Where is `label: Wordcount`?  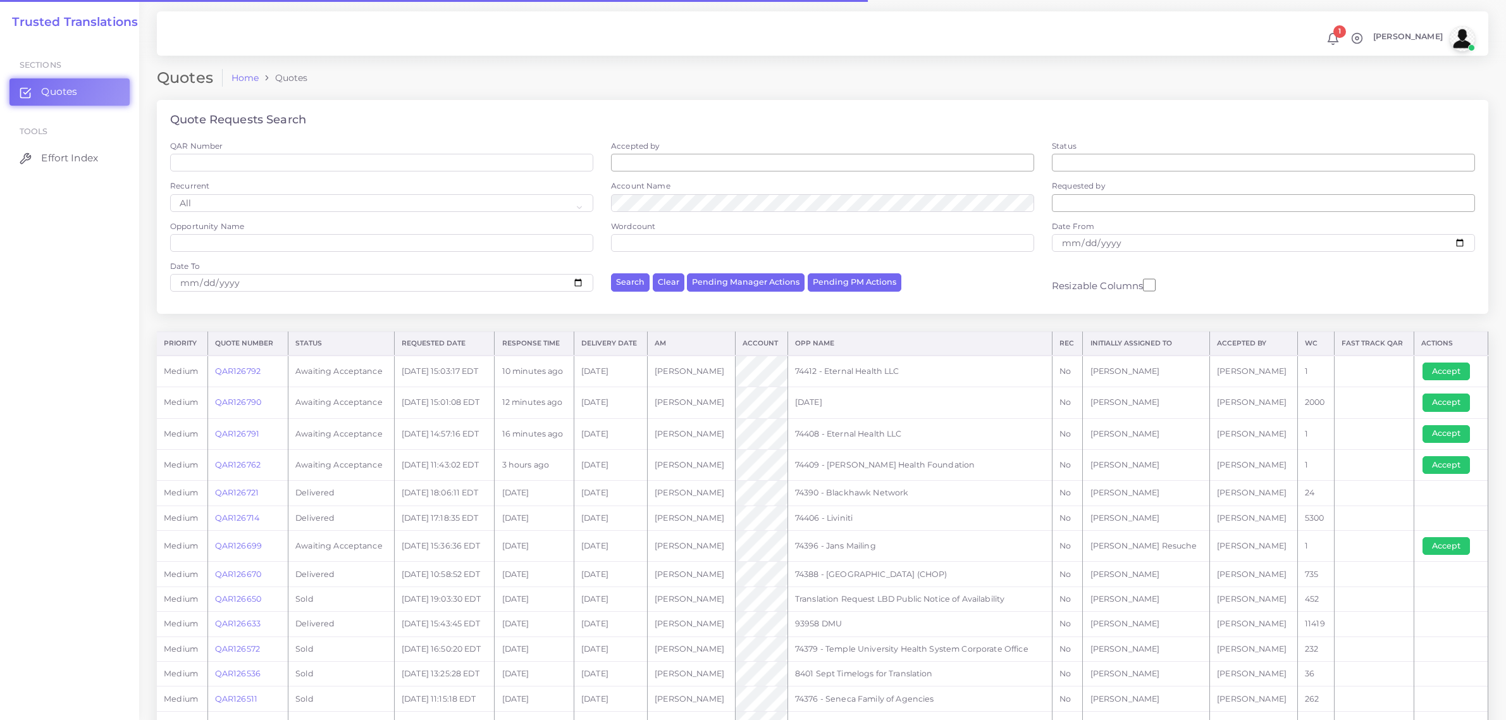 label: Wordcount is located at coordinates (633, 226).